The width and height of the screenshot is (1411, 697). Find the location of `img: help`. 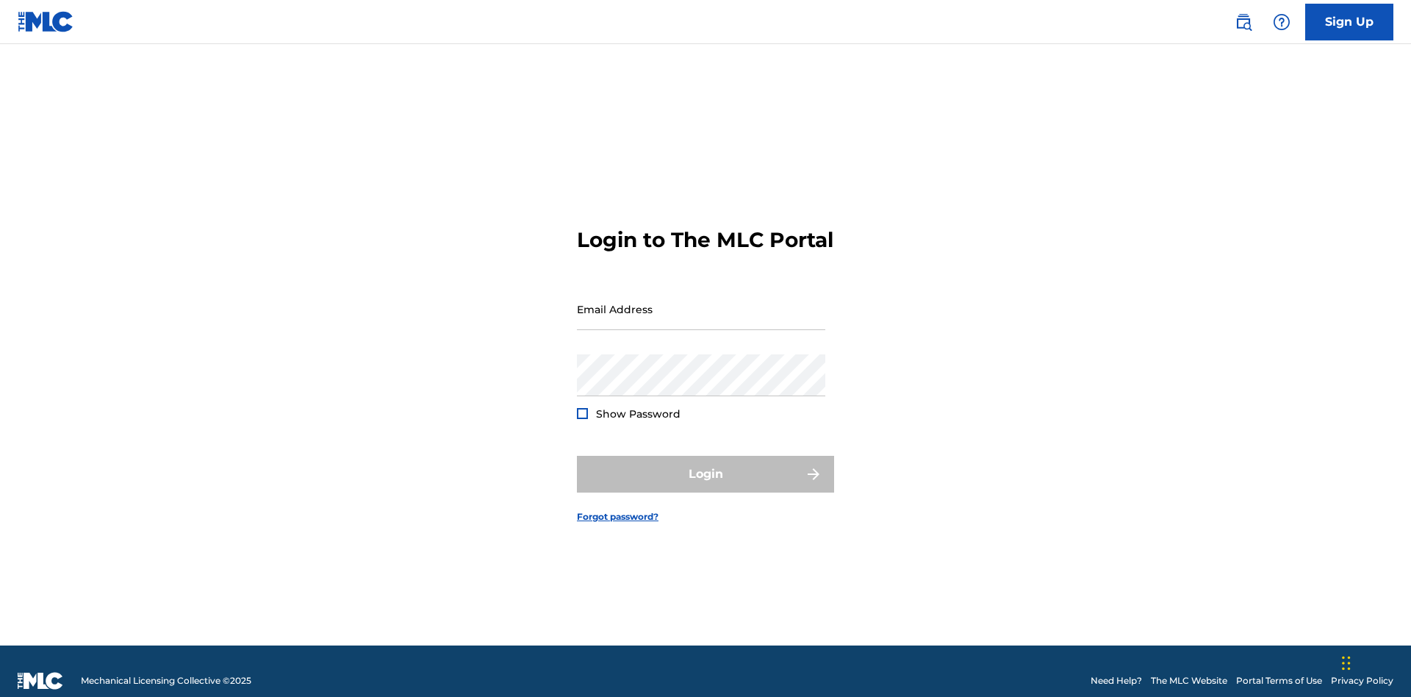

img: help is located at coordinates (1281, 22).